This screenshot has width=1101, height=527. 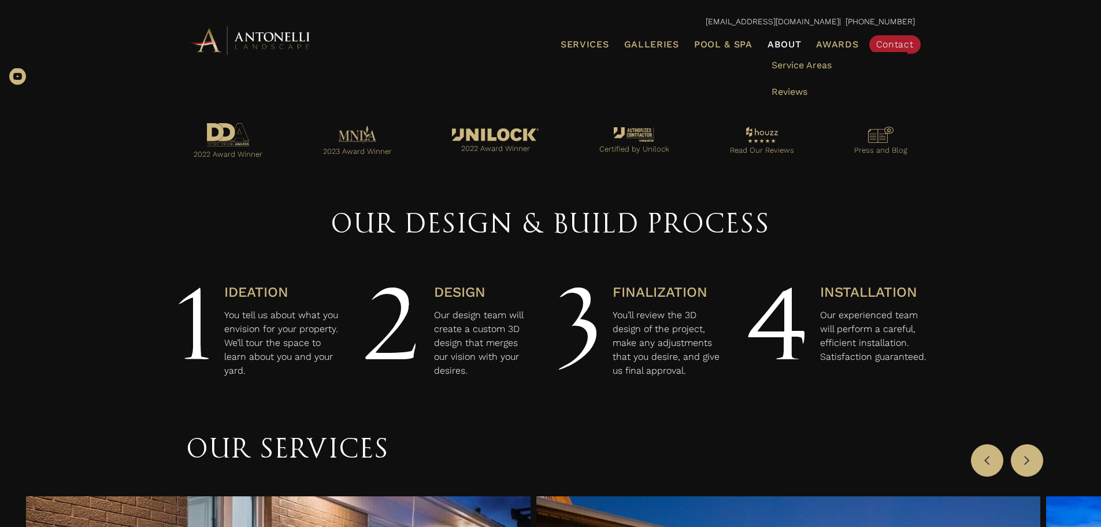 What do you see at coordinates (256, 292) in the screenshot?
I see `span: Ideation` at bounding box center [256, 292].